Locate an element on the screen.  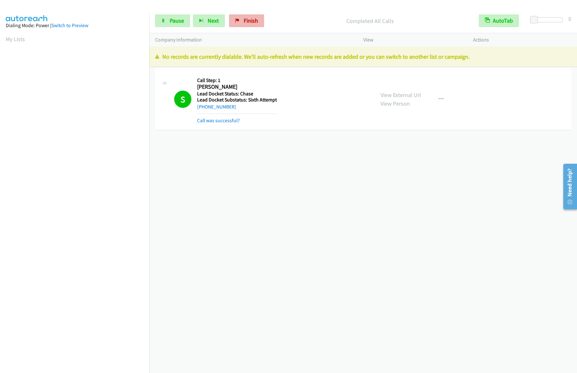
span: Finish is located at coordinates (251, 20).